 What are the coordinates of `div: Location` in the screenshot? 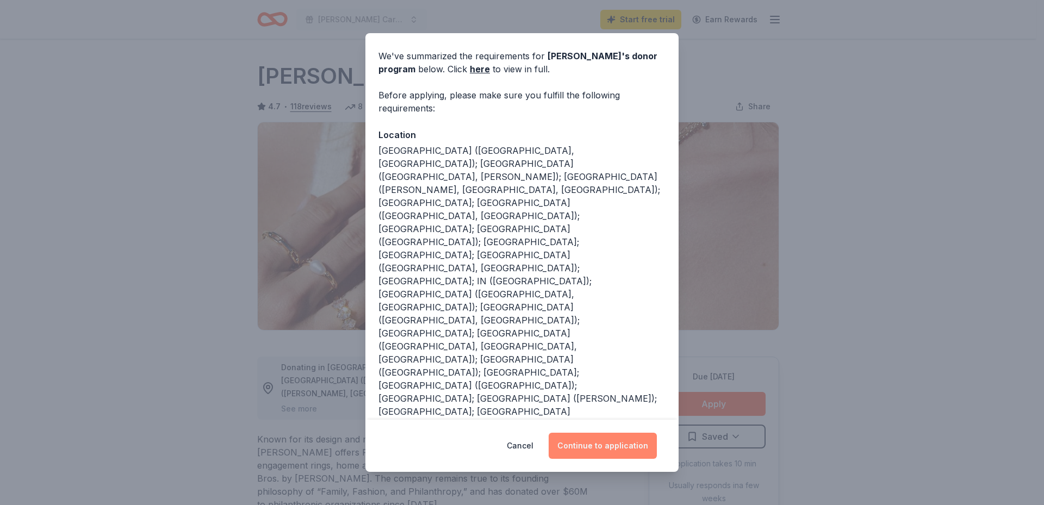 It's located at (522, 135).